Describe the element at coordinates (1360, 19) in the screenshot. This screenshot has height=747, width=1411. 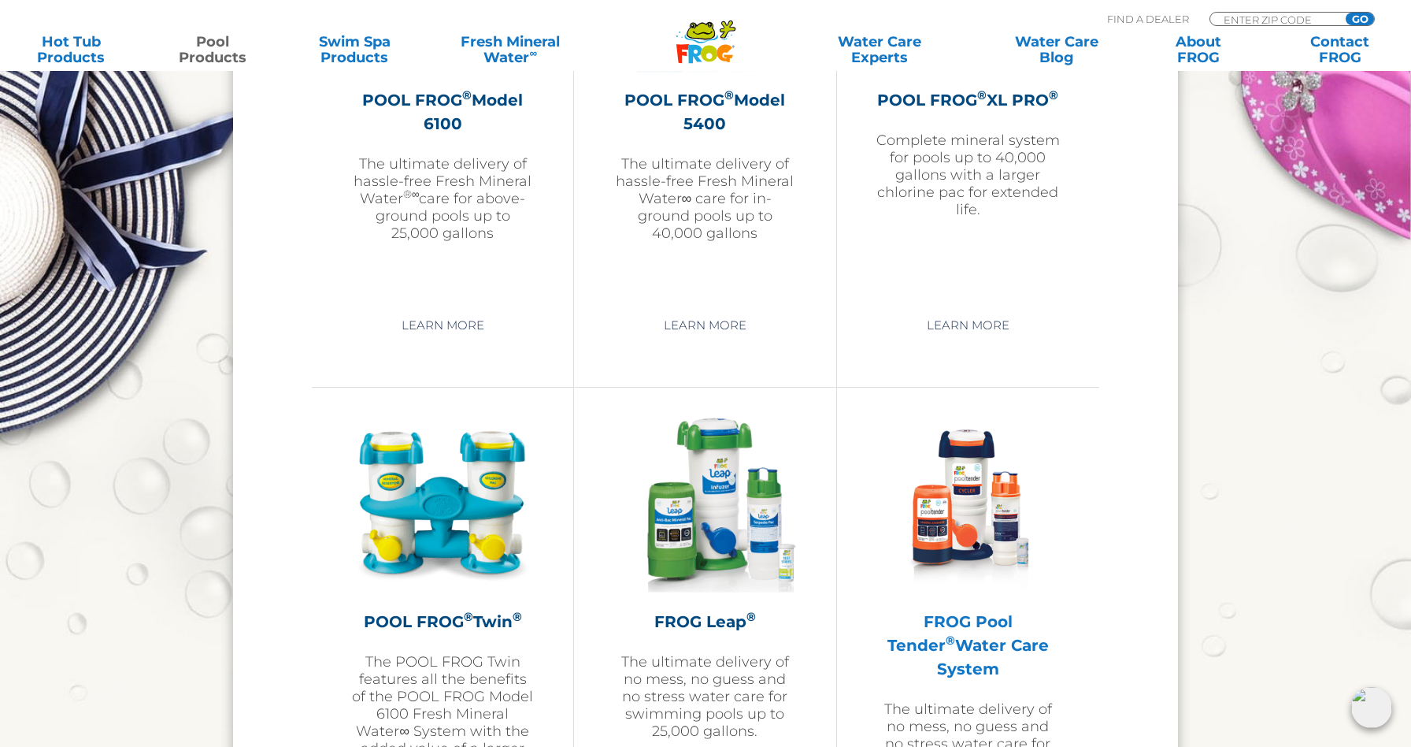
I see `input: GO` at that location.